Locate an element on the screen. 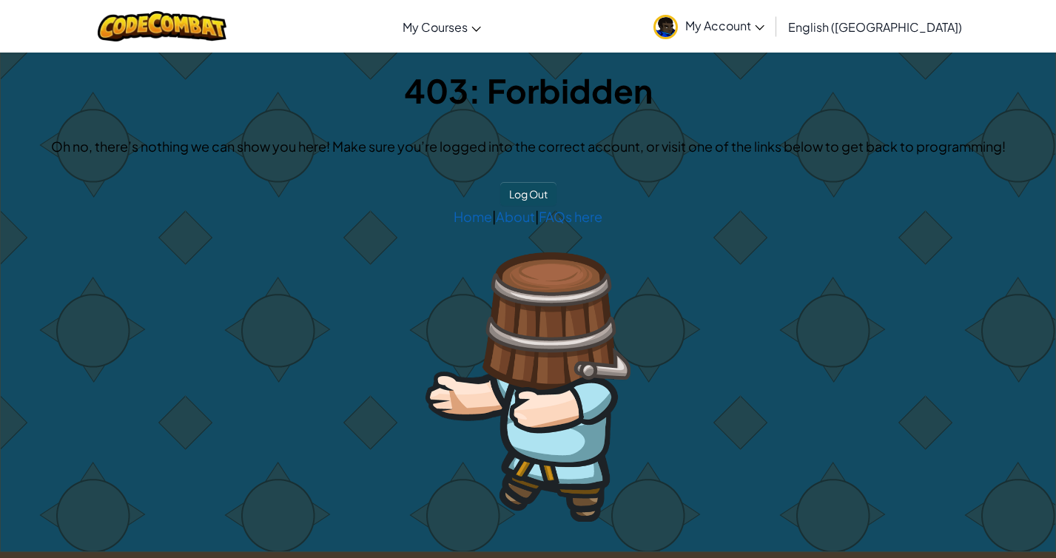  span: My Courses is located at coordinates (435, 27).